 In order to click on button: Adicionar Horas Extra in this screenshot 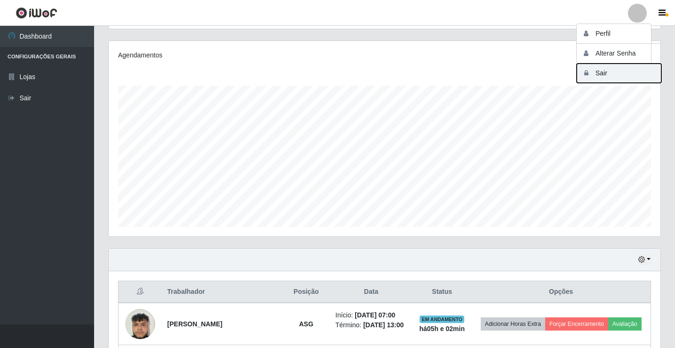, I will do `click(513, 324)`.